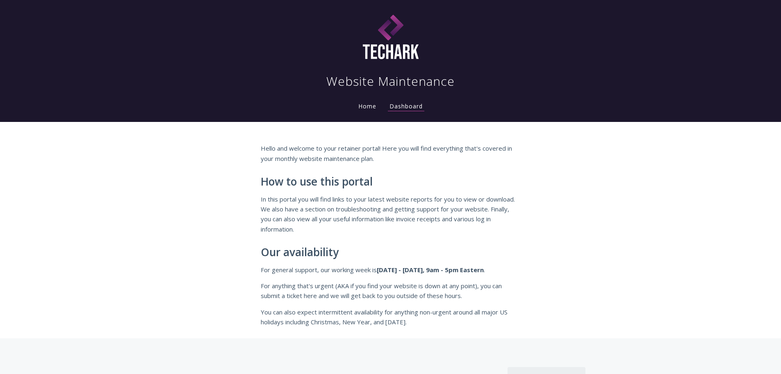  Describe the element at coordinates (368, 106) in the screenshot. I see `a: Home` at that location.